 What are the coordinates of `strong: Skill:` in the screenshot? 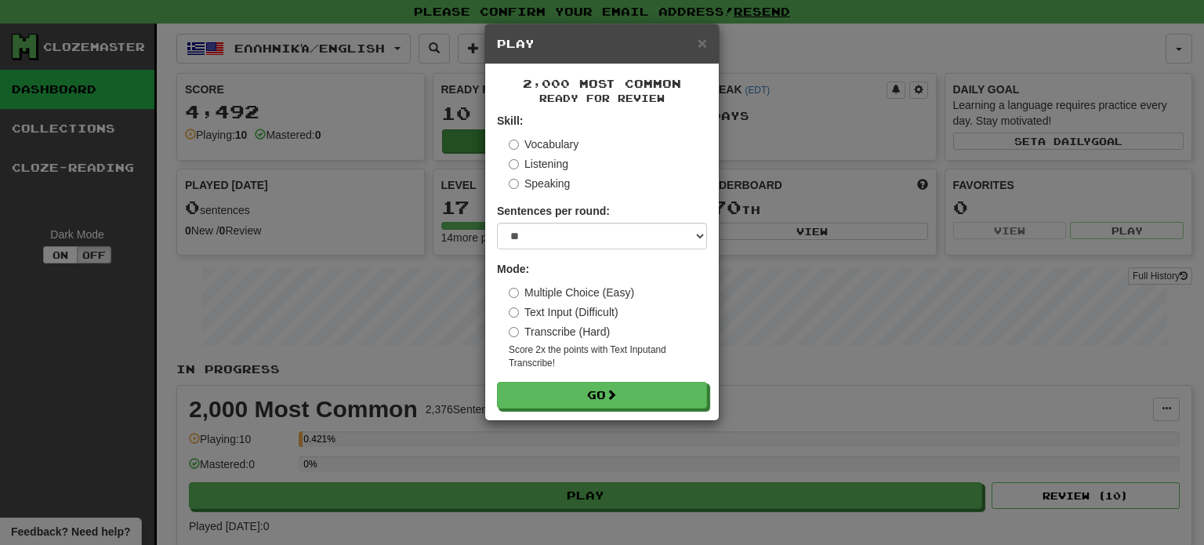 It's located at (510, 121).